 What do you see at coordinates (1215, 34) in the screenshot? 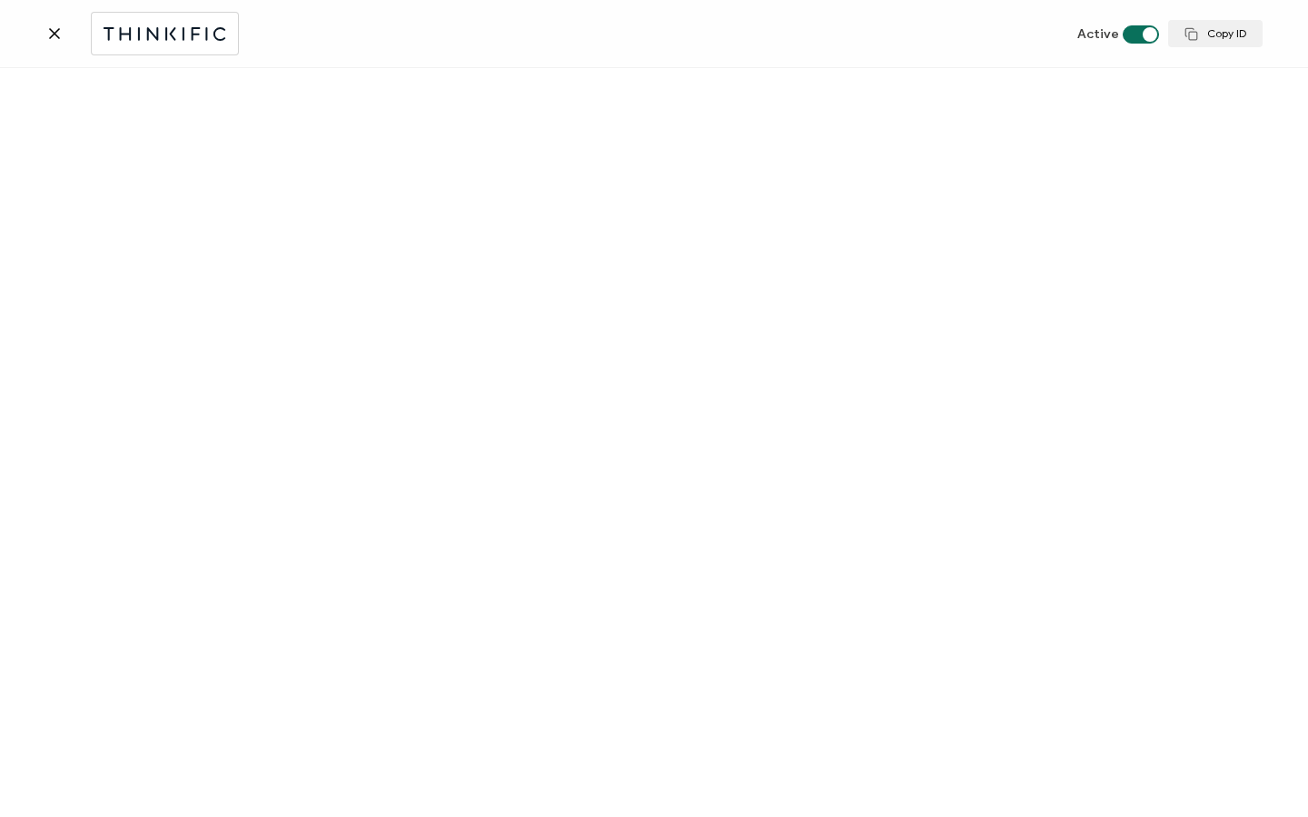
I see `button: Copy ID` at bounding box center [1215, 34].